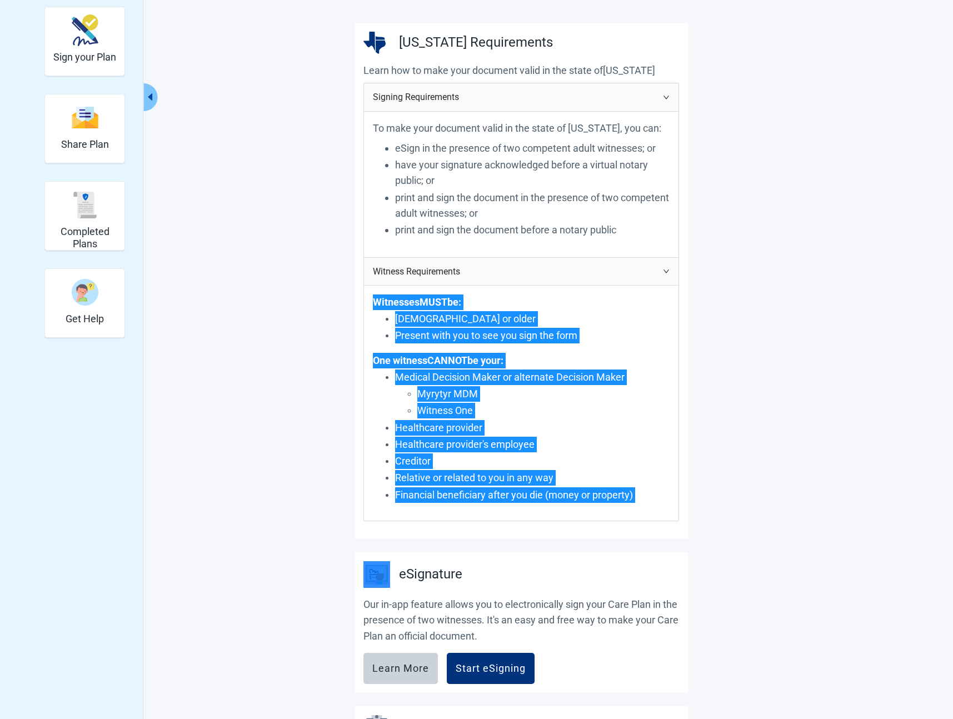 Image resolution: width=953 pixels, height=719 pixels. Describe the element at coordinates (150, 97) in the screenshot. I see `span: caret-left` at that location.